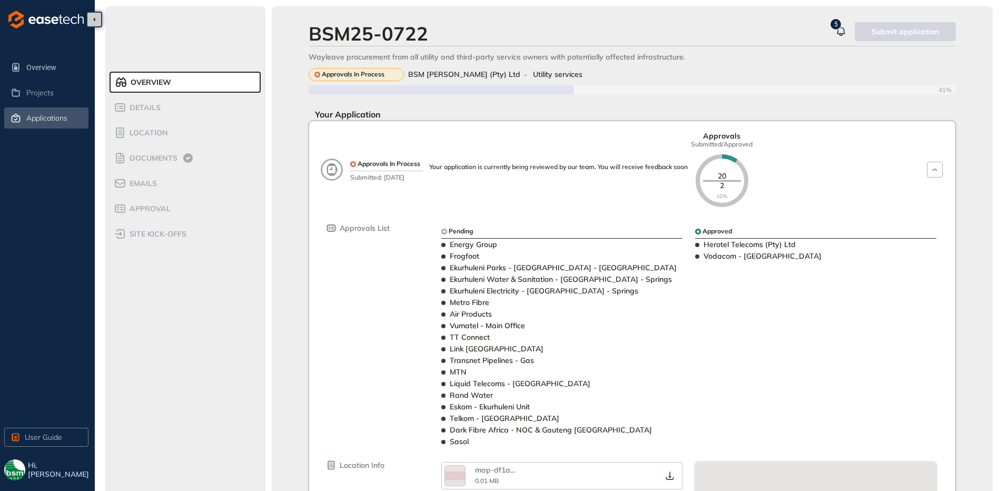 Image resolution: width=999 pixels, height=491 pixels. Describe the element at coordinates (492, 470) in the screenshot. I see `span: map-df1a` at that location.